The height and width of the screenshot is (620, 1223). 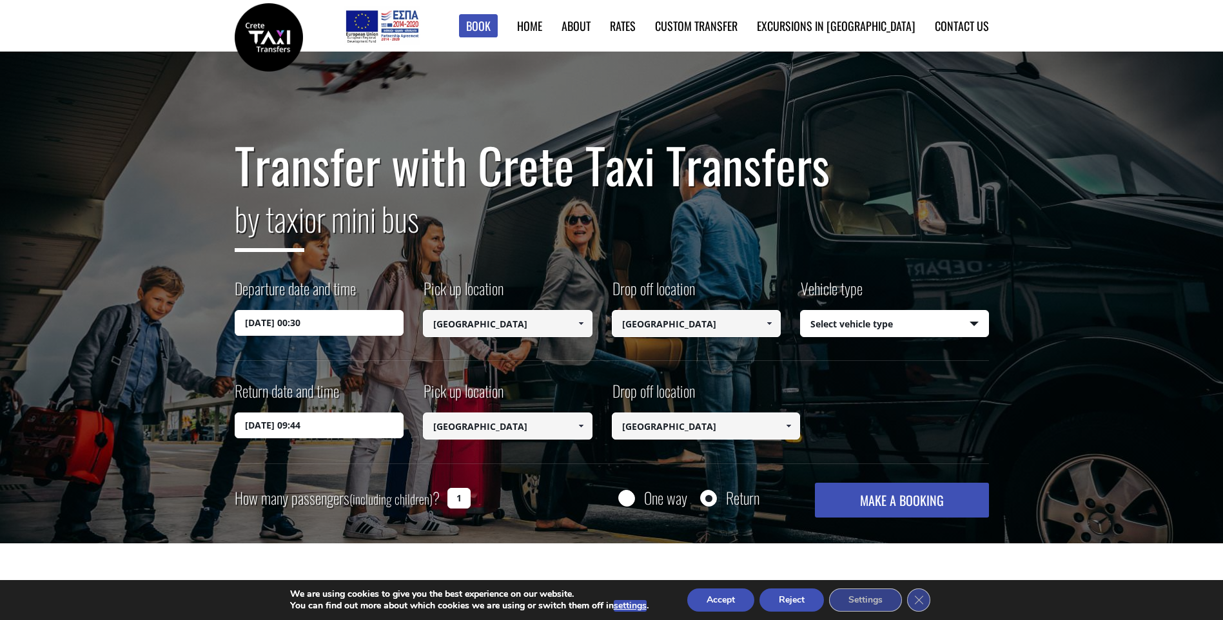 I want to click on a: Custom Transfer, so click(x=696, y=26).